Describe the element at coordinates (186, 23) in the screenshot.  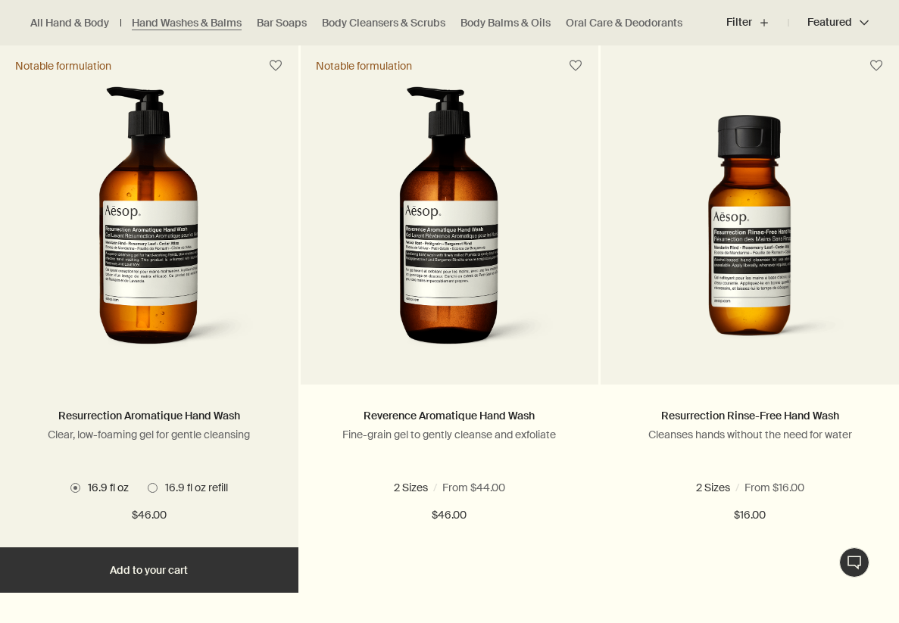
I see `a: Hand Washes & Balms` at that location.